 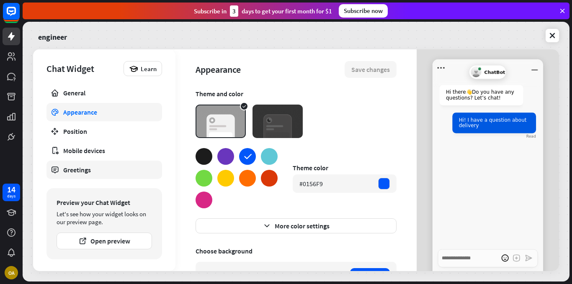 What do you see at coordinates (104, 132) in the screenshot?
I see `div: Position` at bounding box center [104, 132].